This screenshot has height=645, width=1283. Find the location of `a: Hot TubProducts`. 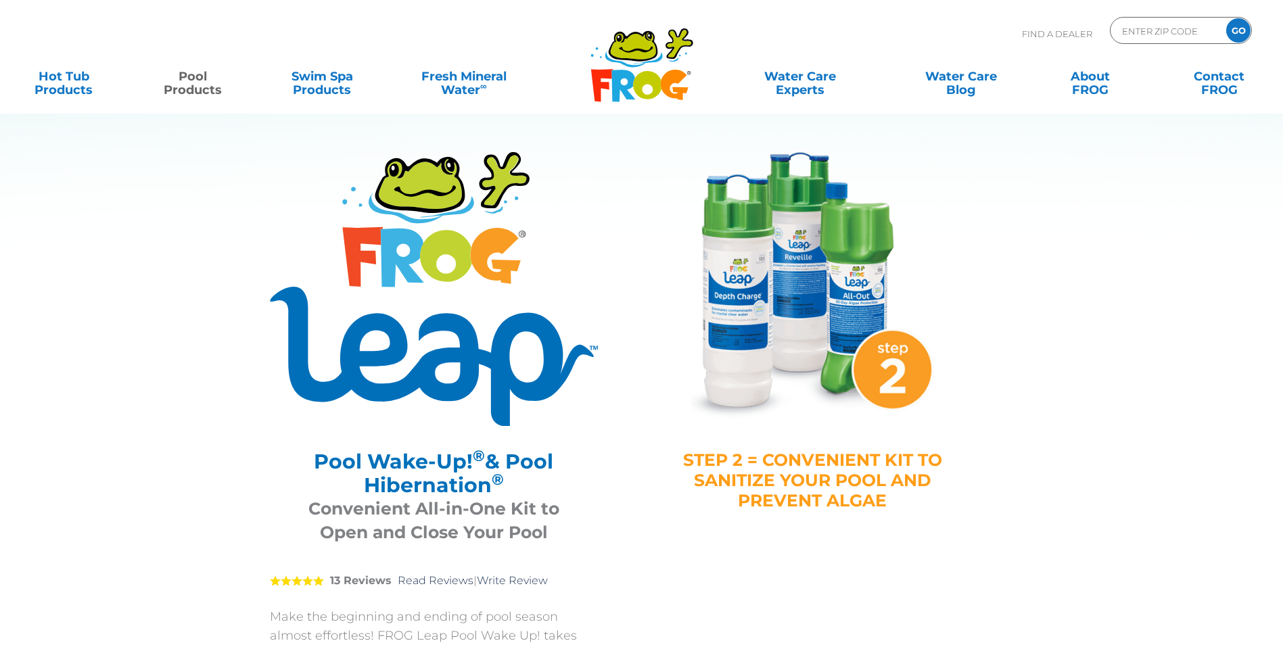

a: Hot TubProducts is located at coordinates (64, 76).